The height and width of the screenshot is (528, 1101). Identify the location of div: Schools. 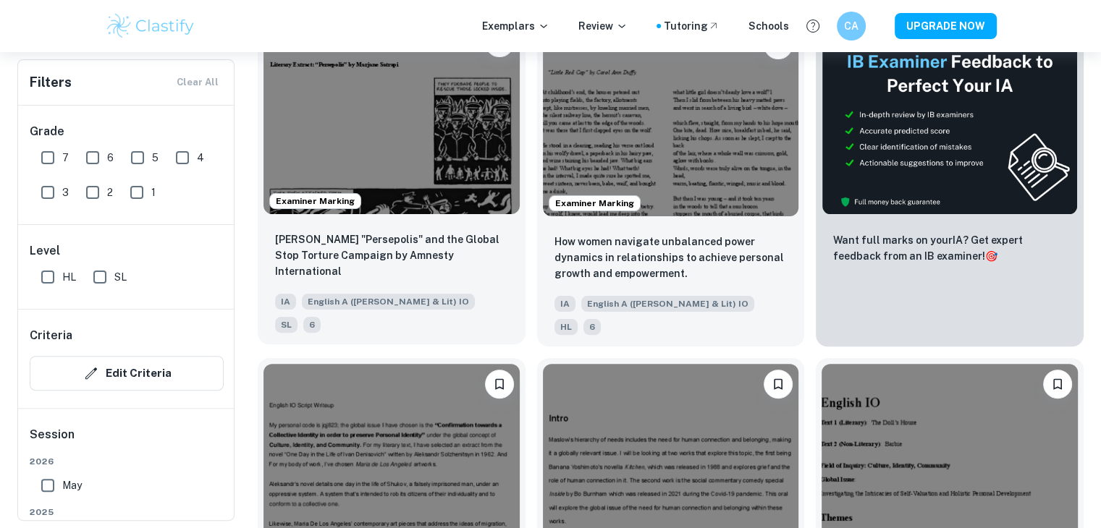
(769, 26).